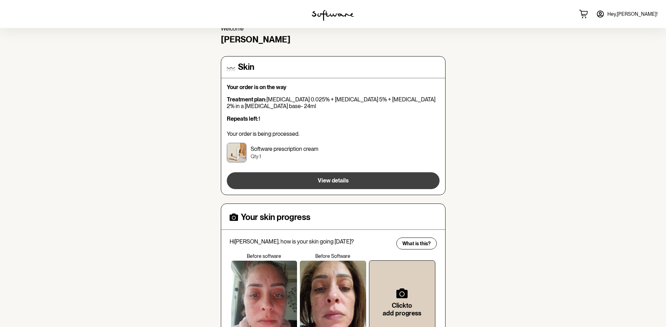 This screenshot has height=327, width=666. Describe the element at coordinates (237, 153) in the screenshot. I see `img: ckrj9ld8300003h5xpk2noua0.jpg` at that location.